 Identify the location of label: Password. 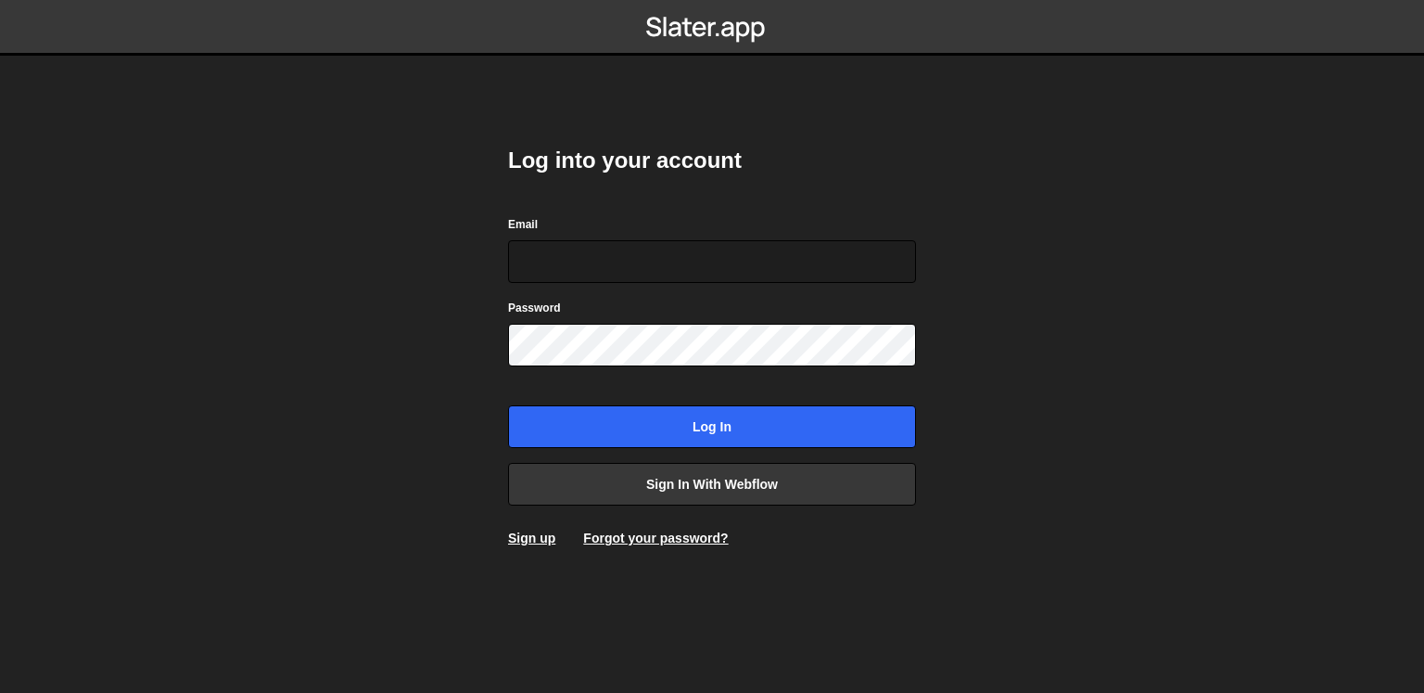
(534, 308).